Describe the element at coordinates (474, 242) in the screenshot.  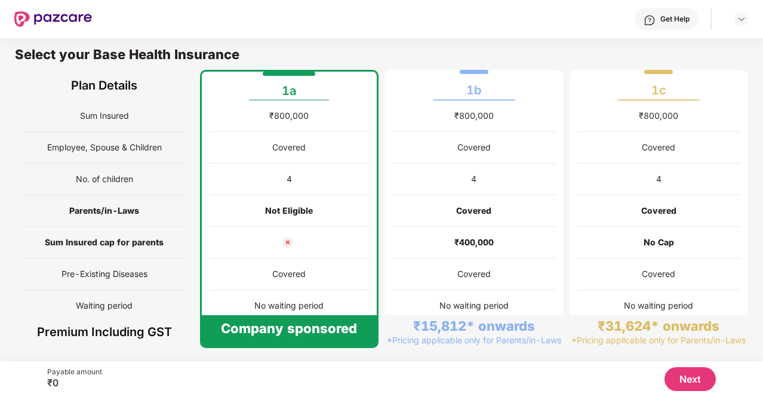
I see `div: ₹400,000` at that location.